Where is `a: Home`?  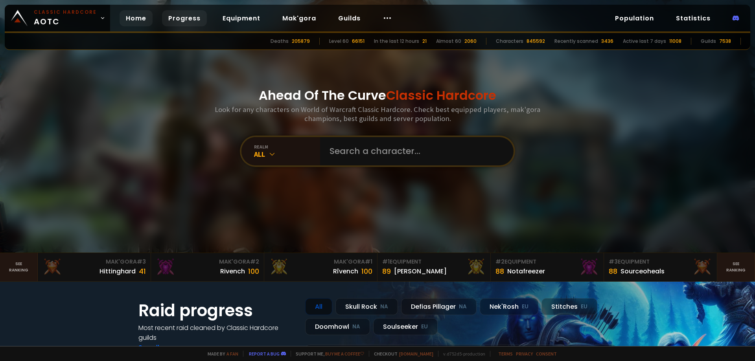 a: Home is located at coordinates (136, 18).